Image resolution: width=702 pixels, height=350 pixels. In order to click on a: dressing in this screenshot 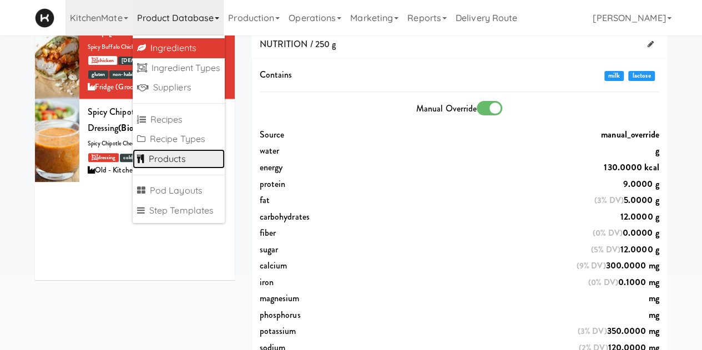, I will do `click(104, 158)`.